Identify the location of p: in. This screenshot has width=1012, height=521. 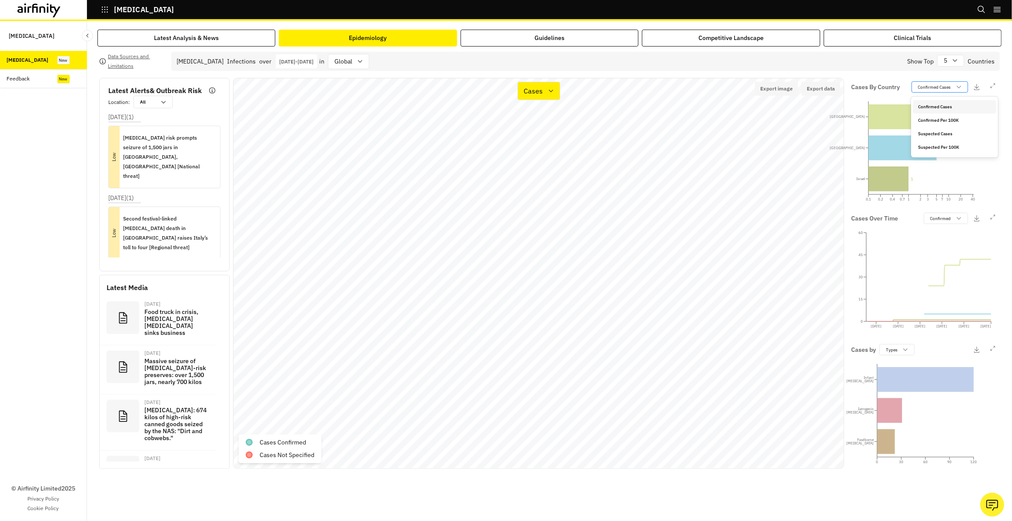
(322, 61).